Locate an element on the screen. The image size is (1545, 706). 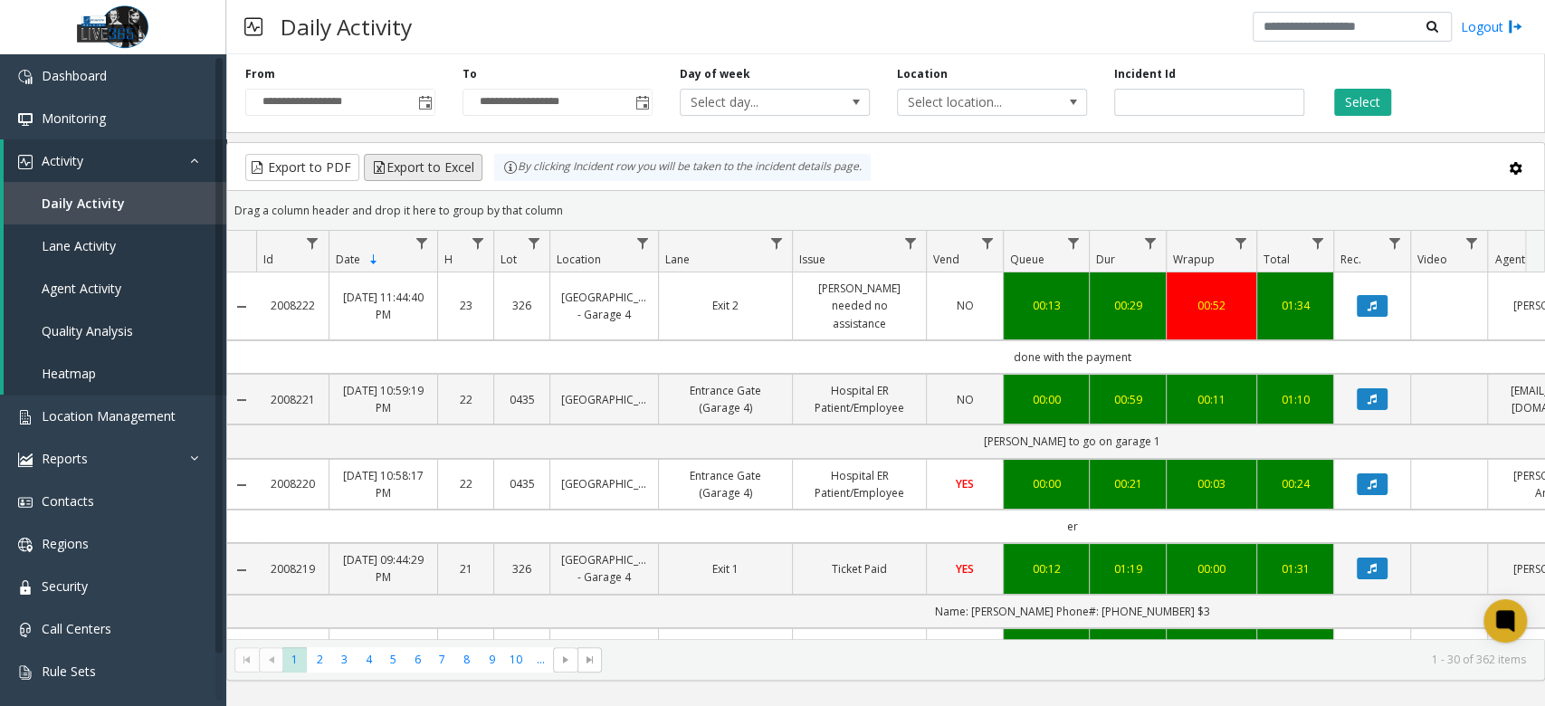
span: Regions is located at coordinates (65, 543).